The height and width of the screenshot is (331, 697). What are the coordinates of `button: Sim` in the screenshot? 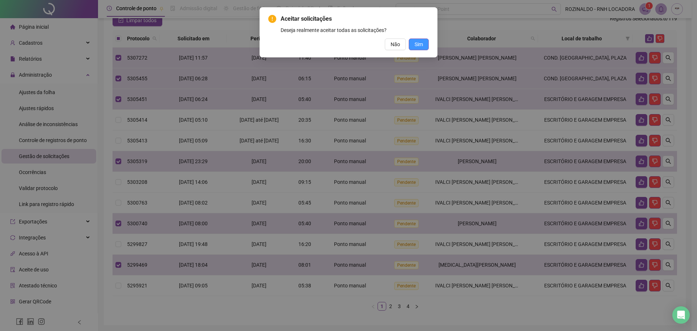 It's located at (419, 44).